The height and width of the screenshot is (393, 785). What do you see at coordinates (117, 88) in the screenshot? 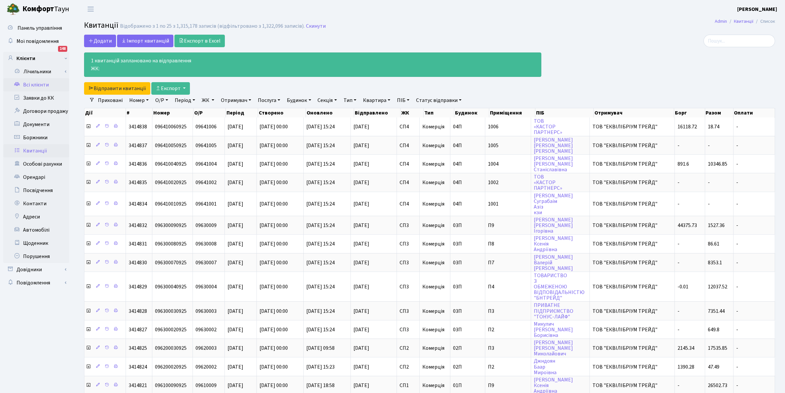
I see `a: Відправити квитанції` at bounding box center [117, 88].